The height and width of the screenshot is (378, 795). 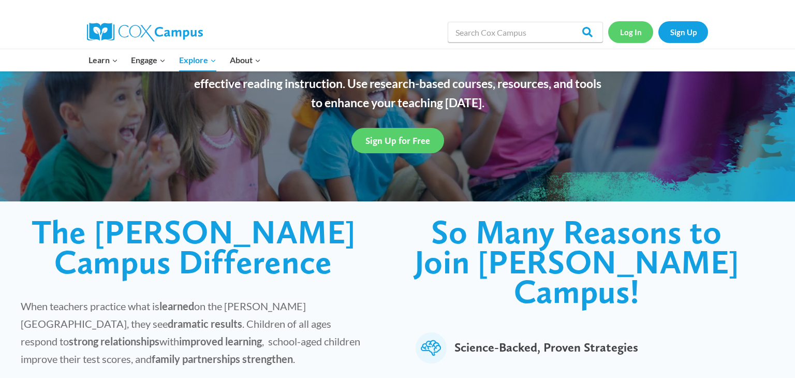 I want to click on a: Log In, so click(x=631, y=32).